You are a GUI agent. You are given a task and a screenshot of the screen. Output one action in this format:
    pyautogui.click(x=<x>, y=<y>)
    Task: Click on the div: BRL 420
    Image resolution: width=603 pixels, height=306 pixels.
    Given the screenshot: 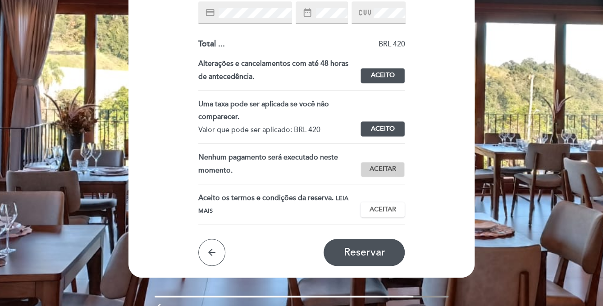 What is the action you would take?
    pyautogui.click(x=315, y=44)
    